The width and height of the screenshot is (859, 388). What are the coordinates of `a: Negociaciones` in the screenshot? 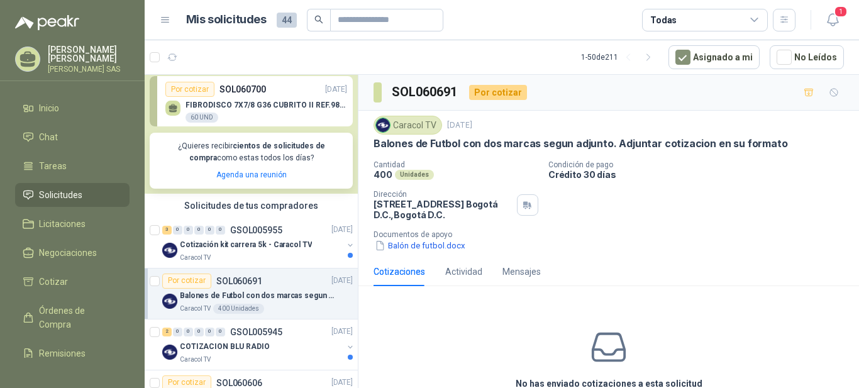 It's located at (72, 253).